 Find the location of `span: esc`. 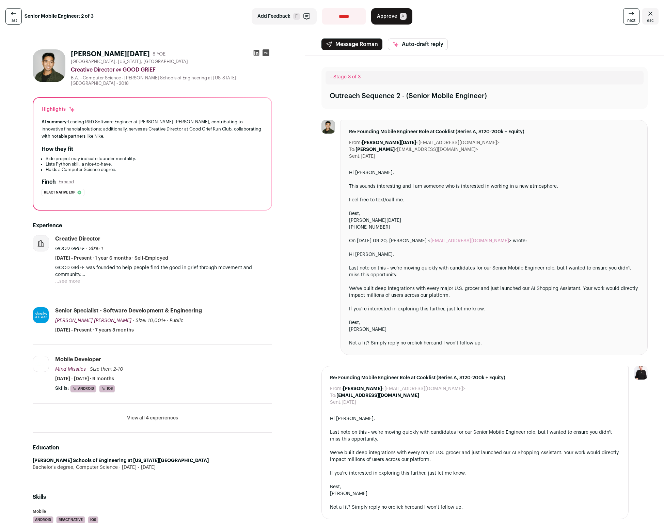

span: esc is located at coordinates (650, 20).